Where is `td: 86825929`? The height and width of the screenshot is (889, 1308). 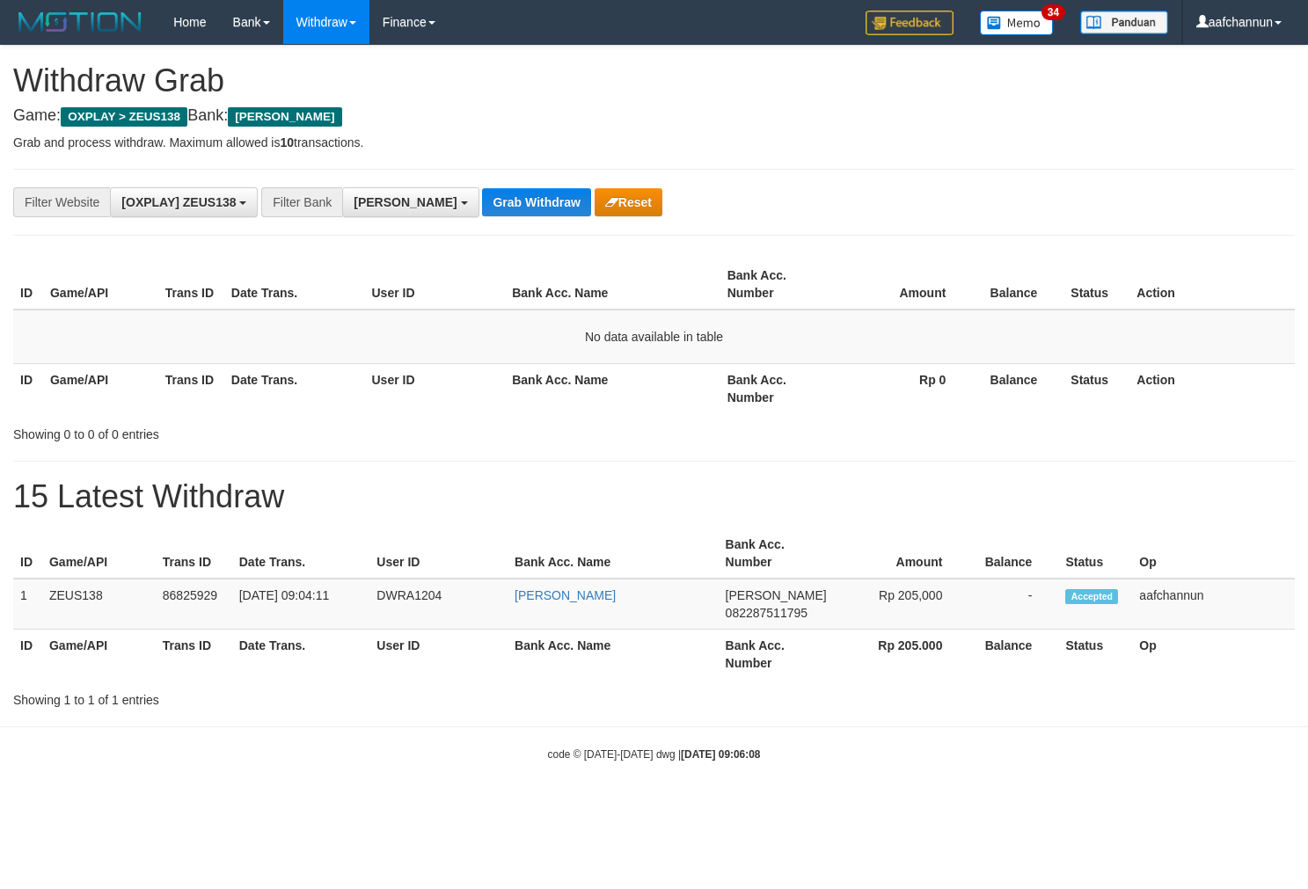
td: 86825929 is located at coordinates (193, 604).